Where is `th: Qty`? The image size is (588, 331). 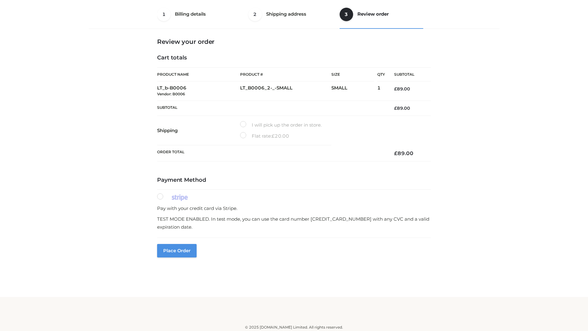 th: Qty is located at coordinates (381, 74).